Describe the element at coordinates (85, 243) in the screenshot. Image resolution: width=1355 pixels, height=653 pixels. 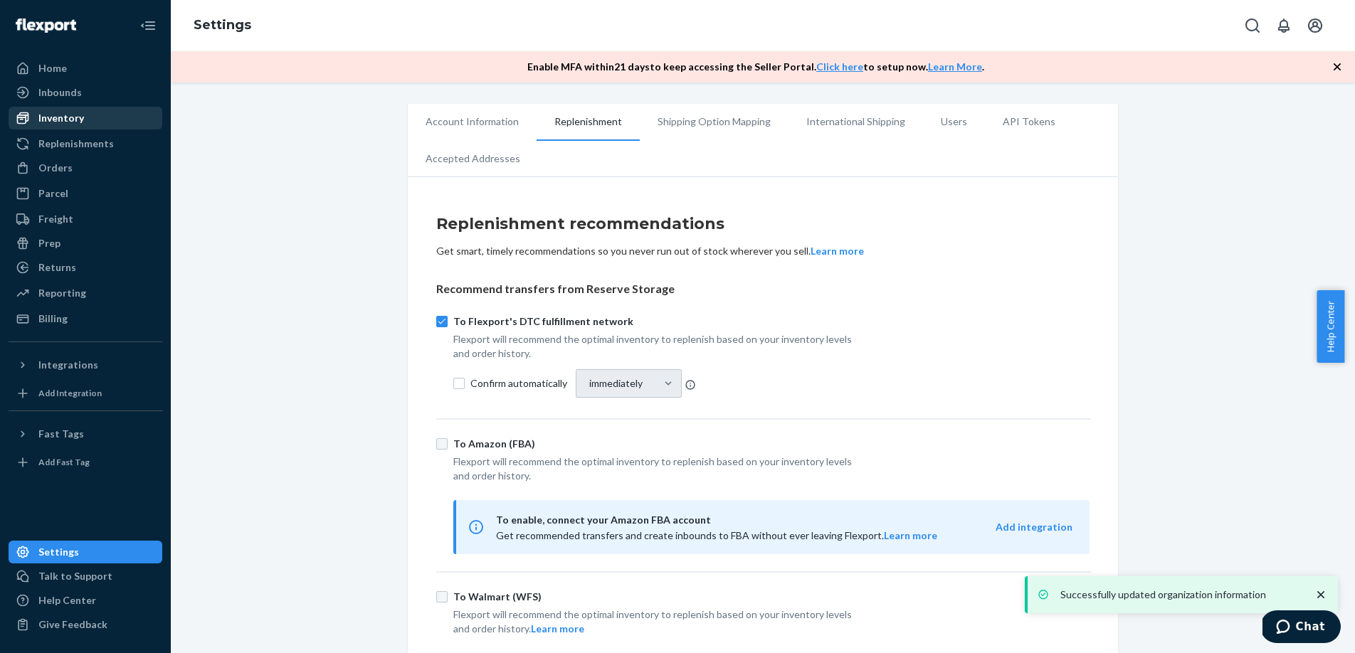
I see `a: Prep` at that location.